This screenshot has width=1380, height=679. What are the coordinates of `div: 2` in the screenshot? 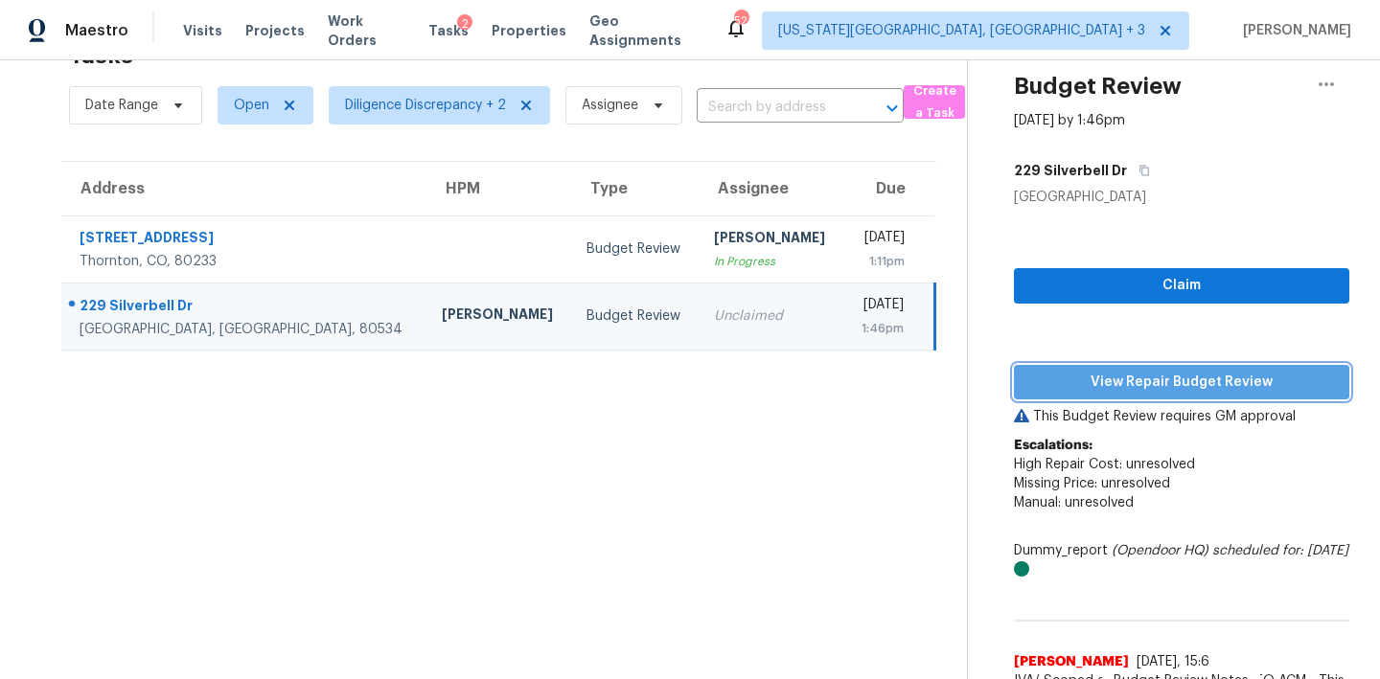 It's located at (465, 24).